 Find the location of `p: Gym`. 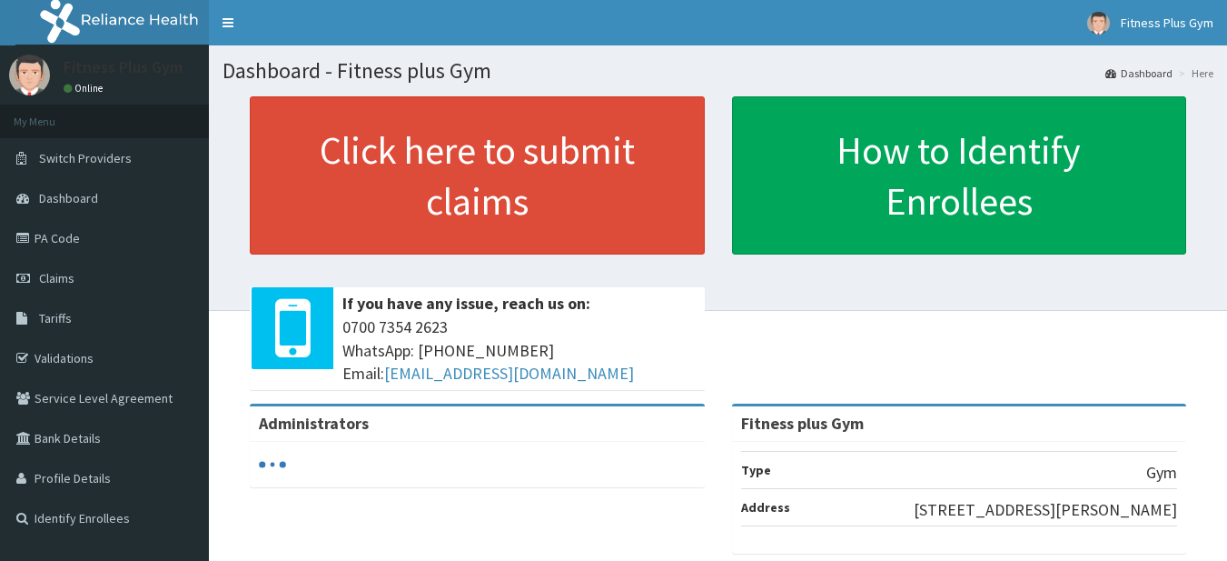

p: Gym is located at coordinates (1162, 472).